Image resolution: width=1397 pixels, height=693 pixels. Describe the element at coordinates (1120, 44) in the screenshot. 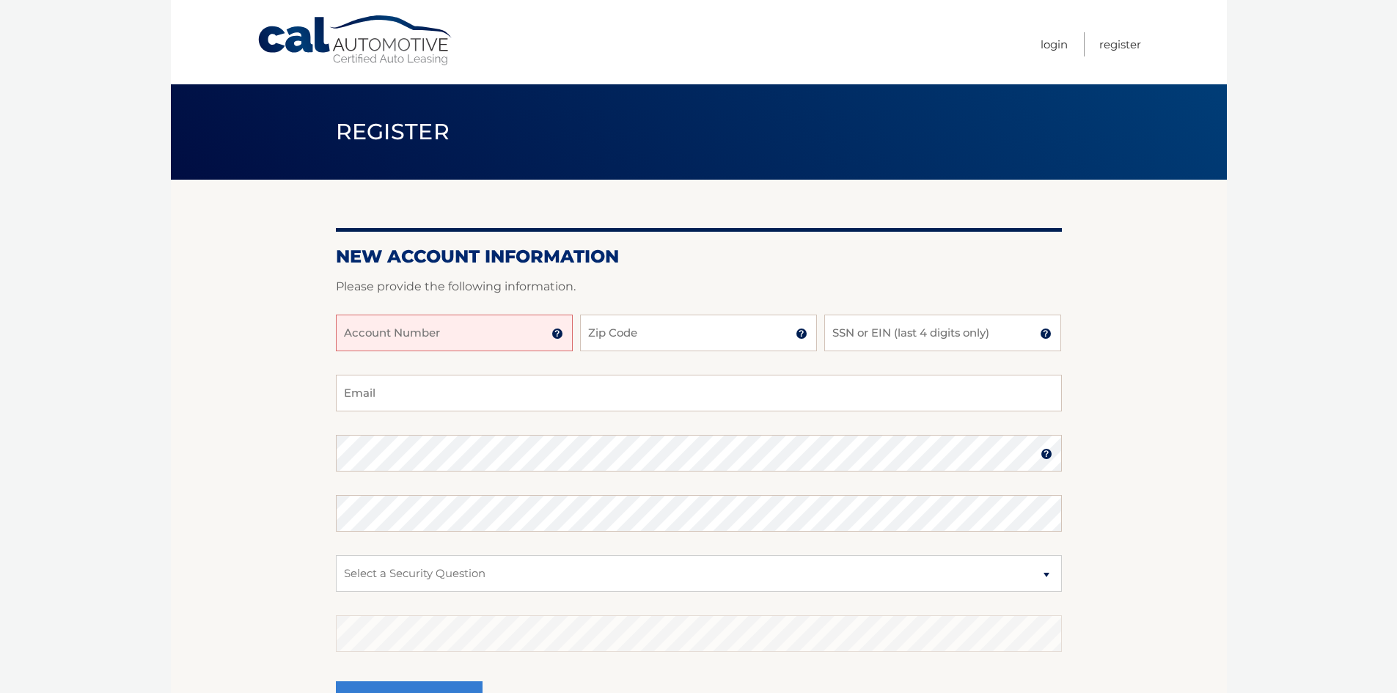

I see `a: Register` at that location.